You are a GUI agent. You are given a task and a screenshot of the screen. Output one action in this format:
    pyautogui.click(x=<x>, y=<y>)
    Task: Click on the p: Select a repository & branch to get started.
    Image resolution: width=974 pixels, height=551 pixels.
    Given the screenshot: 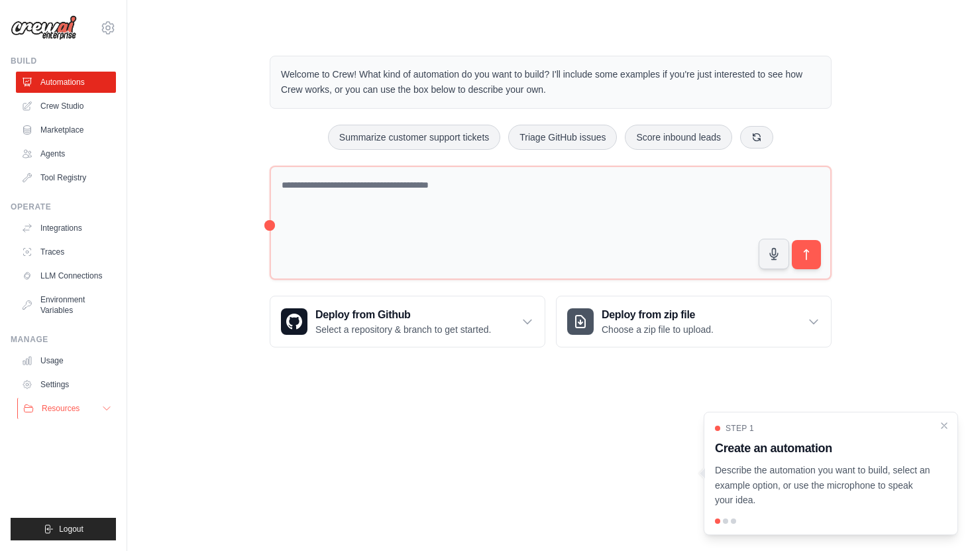 What is the action you would take?
    pyautogui.click(x=403, y=329)
    